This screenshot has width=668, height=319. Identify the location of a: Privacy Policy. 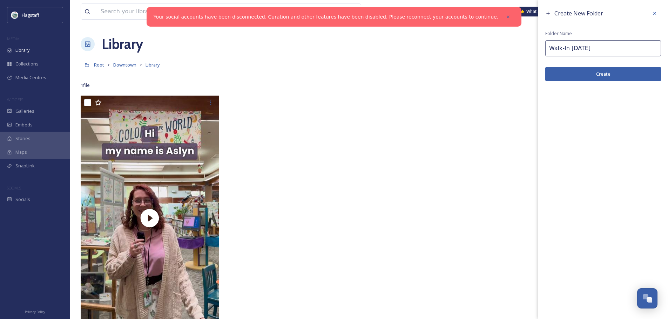
(35, 312).